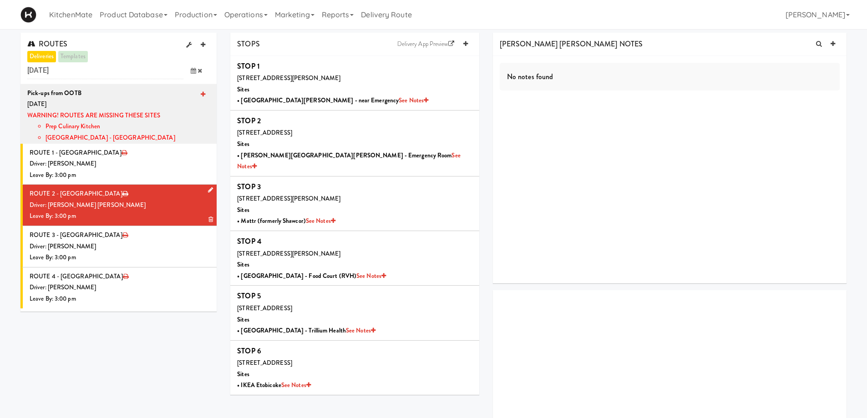 This screenshot has height=418, width=867. What do you see at coordinates (249, 296) in the screenshot?
I see `b: STOP 5` at bounding box center [249, 296].